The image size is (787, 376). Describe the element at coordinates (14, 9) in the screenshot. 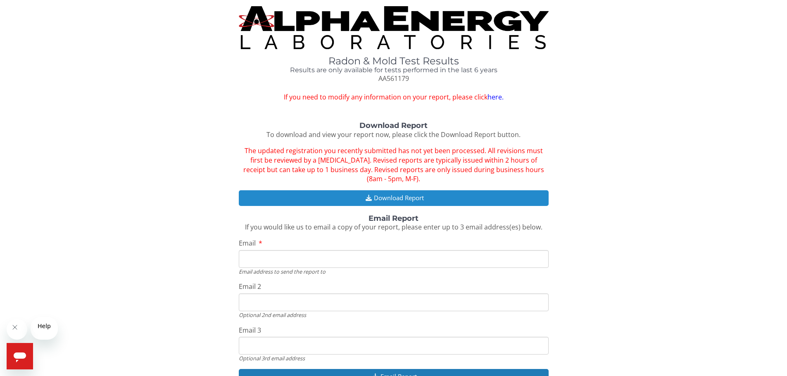

I see `span: Help` at that location.